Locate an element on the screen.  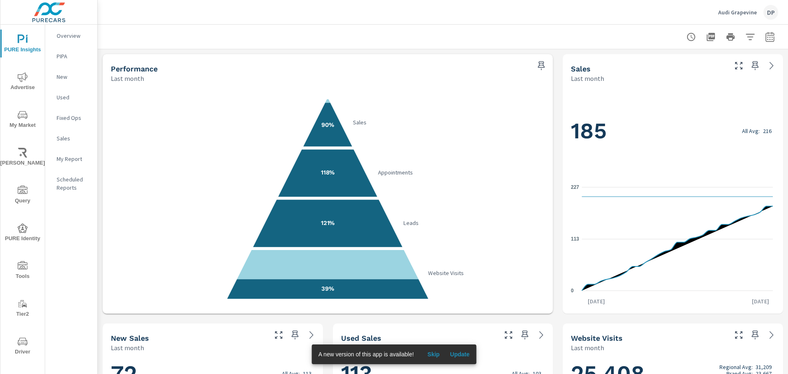
h5: Performance is located at coordinates (134, 69).